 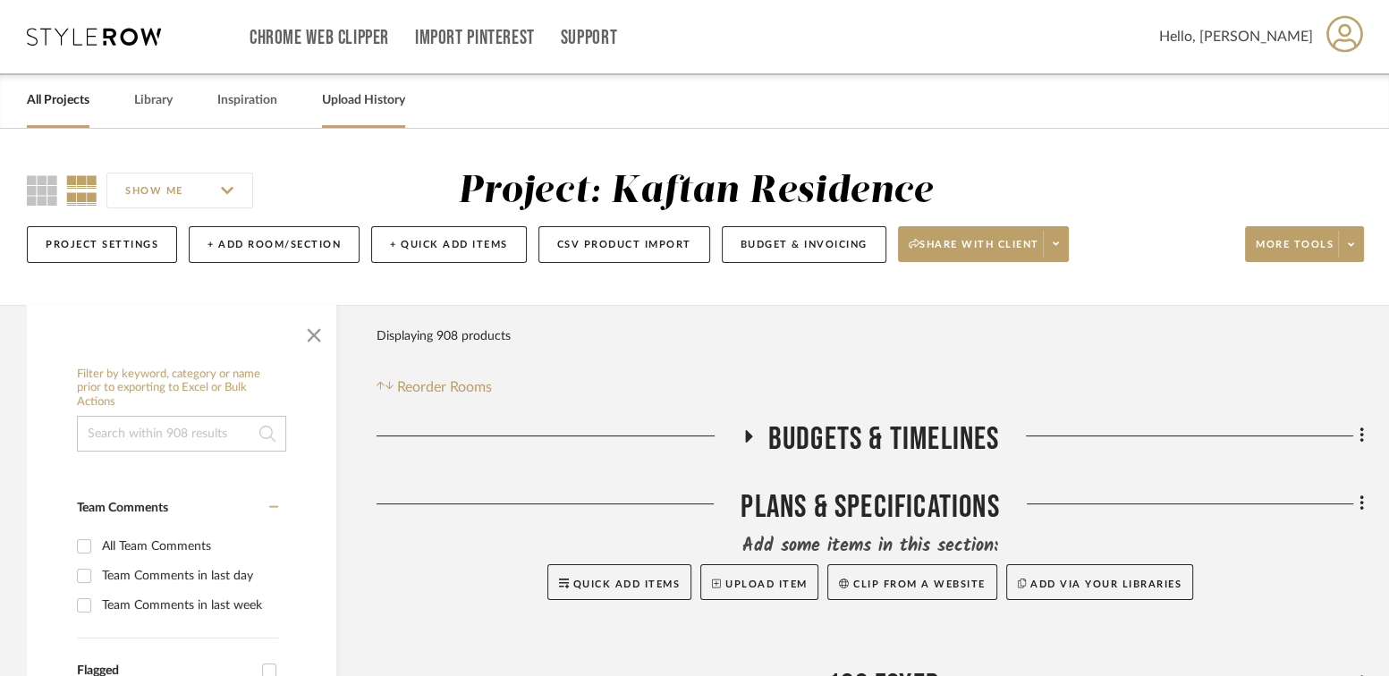 I want to click on button: More tools, so click(x=1304, y=244).